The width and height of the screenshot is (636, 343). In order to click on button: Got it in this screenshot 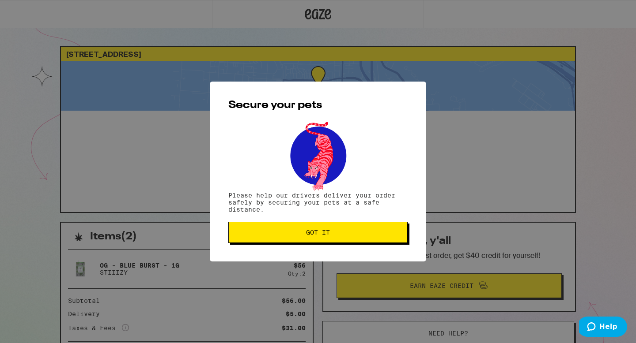, I will do `click(318, 233)`.